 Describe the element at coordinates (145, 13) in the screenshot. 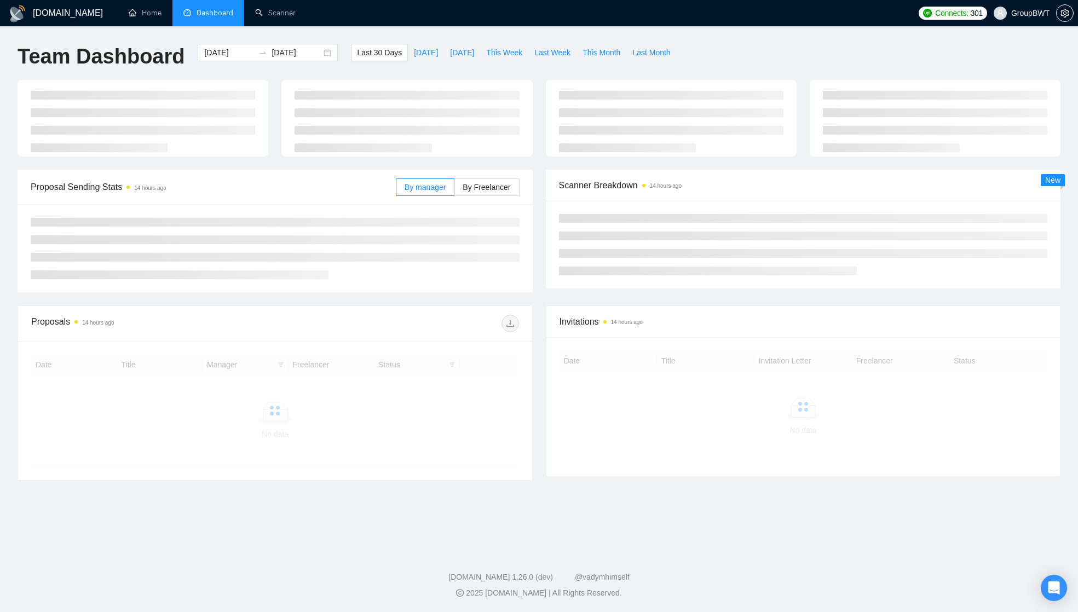

I see `a: homeHome` at that location.